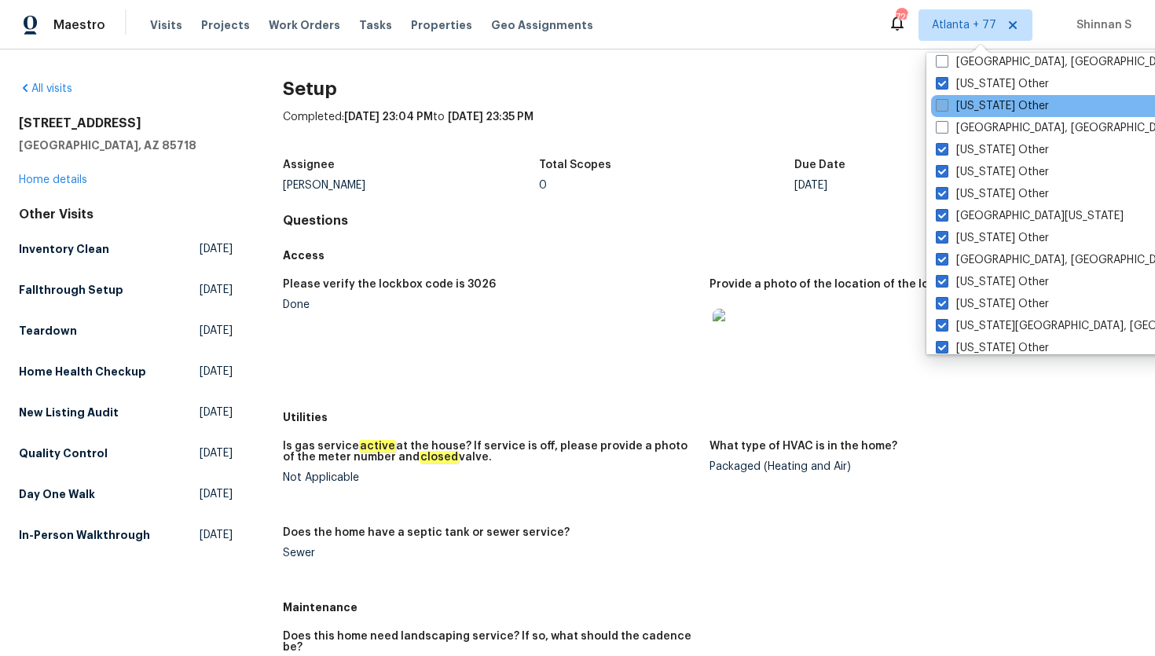 This screenshot has width=1155, height=656. Describe the element at coordinates (68, 413) in the screenshot. I see `h5: New Listing Audit` at that location.